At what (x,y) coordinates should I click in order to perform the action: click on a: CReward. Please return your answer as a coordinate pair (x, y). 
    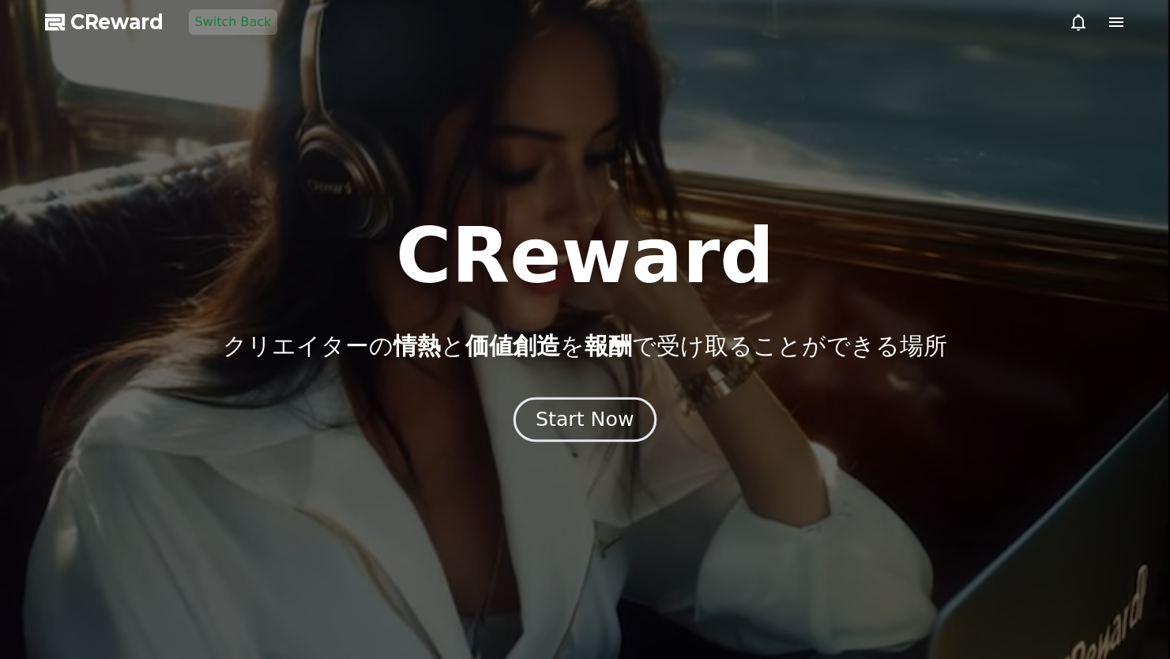
    Looking at the image, I should click on (104, 22).